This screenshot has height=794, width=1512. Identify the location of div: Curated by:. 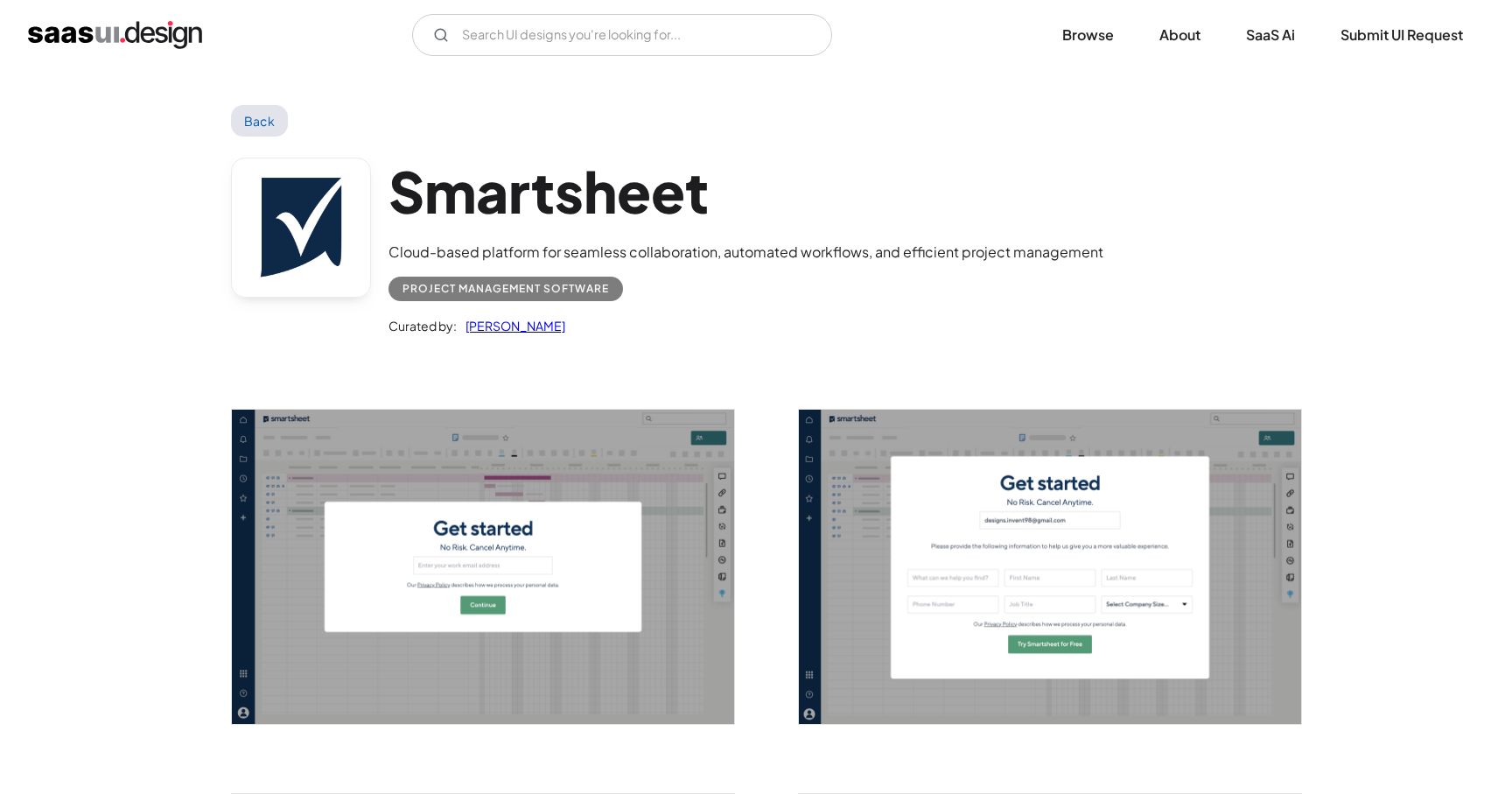
(423, 326).